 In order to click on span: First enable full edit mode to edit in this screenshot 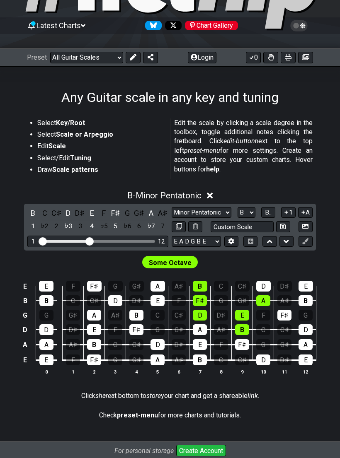, I will do `click(170, 263)`.